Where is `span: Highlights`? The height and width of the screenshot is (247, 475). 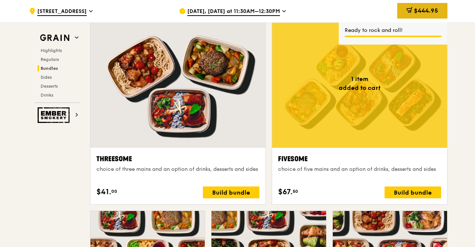
span: Highlights is located at coordinates (51, 51).